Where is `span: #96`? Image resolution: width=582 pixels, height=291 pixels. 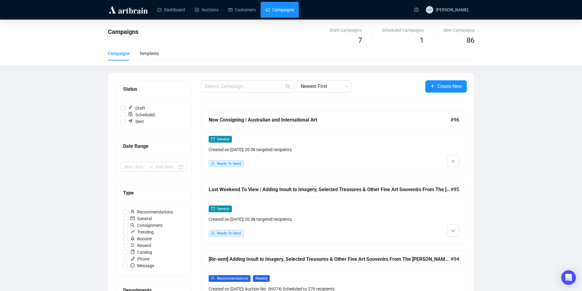 span: #96 is located at coordinates (455, 120).